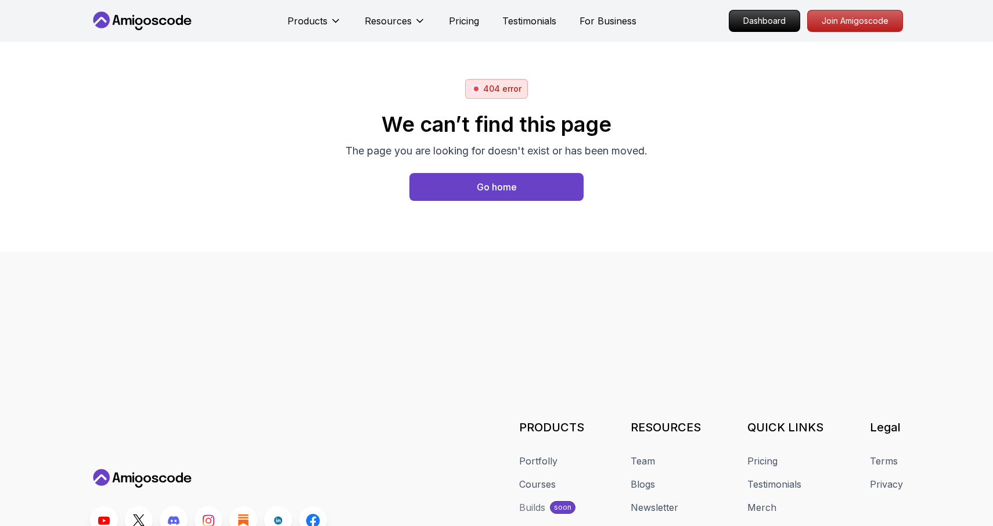 Image resolution: width=993 pixels, height=526 pixels. What do you see at coordinates (854, 21) in the screenshot?
I see `a: Join Amigoscode` at bounding box center [854, 21].